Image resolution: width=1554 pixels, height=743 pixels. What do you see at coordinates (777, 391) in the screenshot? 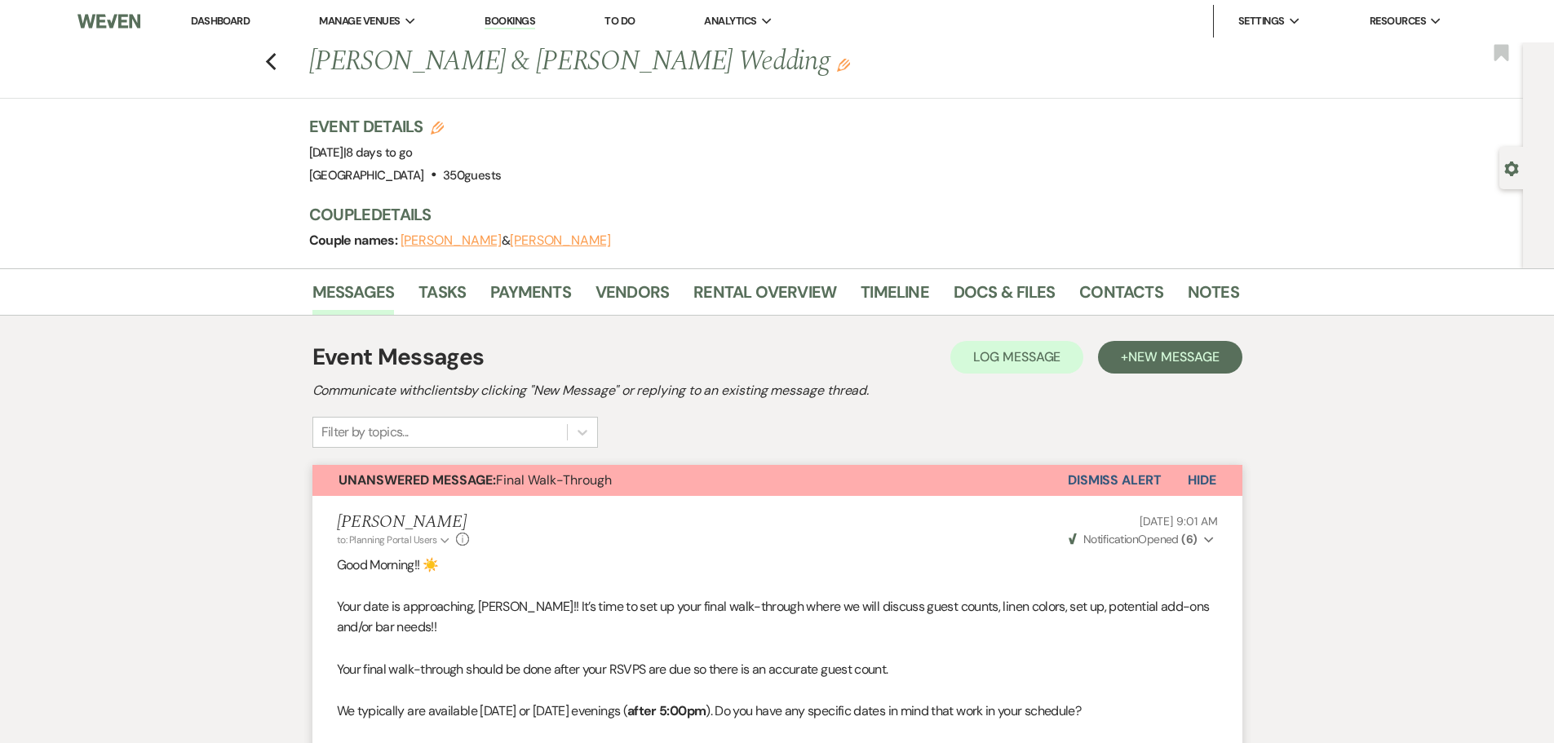
I see `h2: Communicate with clients by clicking "New Message" or replying to an existing message thread.` at bounding box center [777, 391].